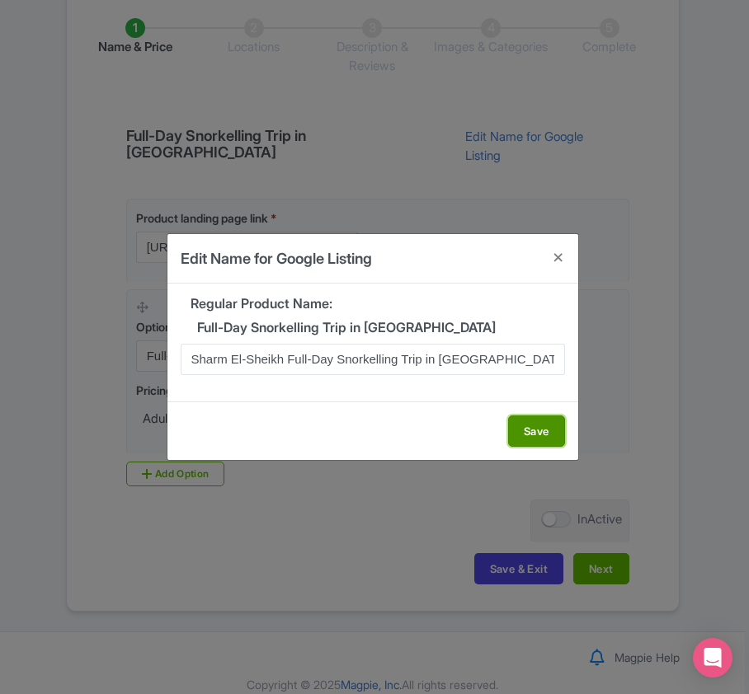 This screenshot has width=749, height=694. What do you see at coordinates (713, 658) in the screenshot?
I see `div: Open Intercom Messenger` at bounding box center [713, 658].